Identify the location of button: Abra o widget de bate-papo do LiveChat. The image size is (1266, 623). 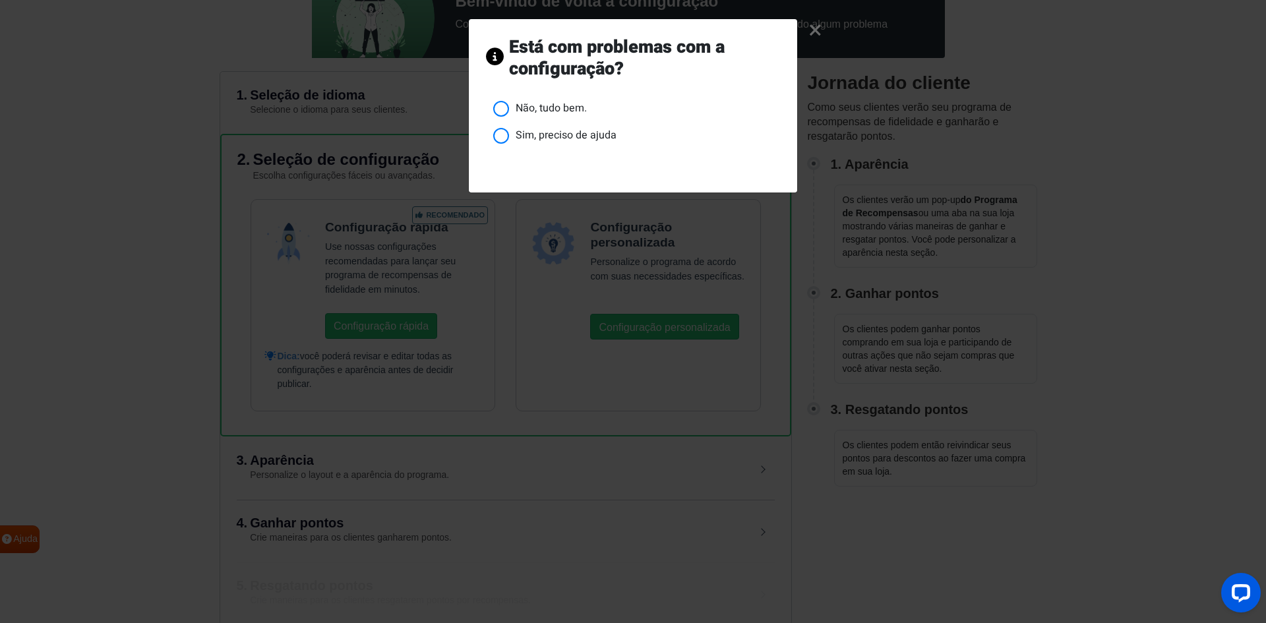
(30, 25).